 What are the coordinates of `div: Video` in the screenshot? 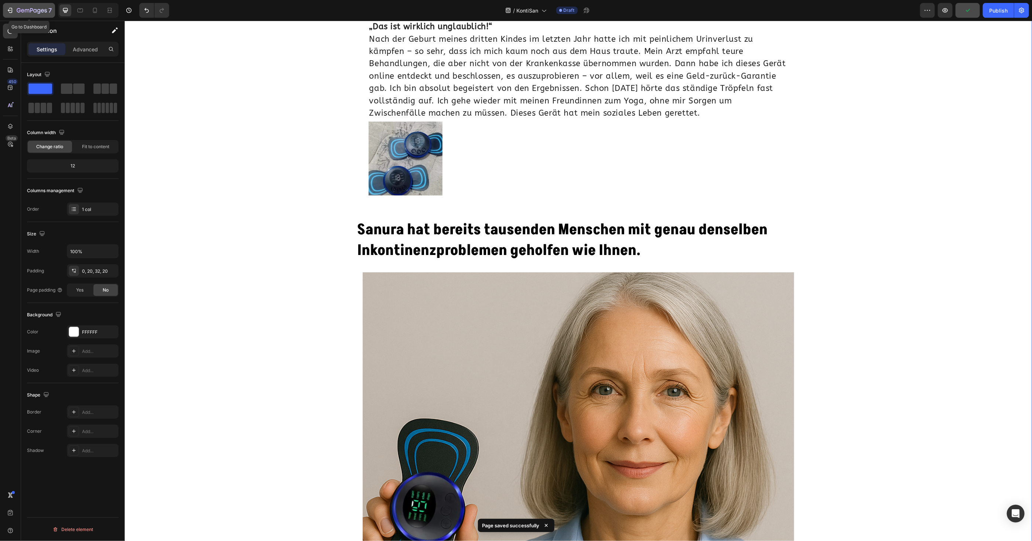 It's located at (33, 370).